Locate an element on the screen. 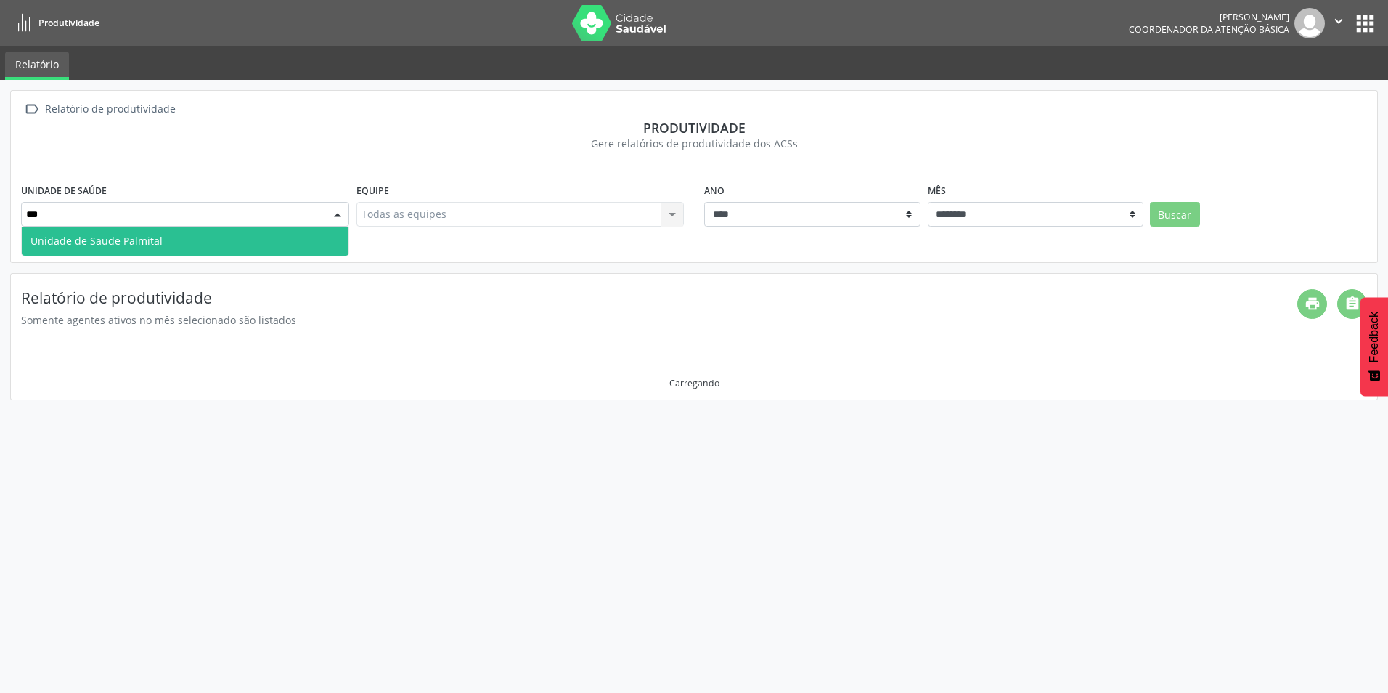  label: Ano is located at coordinates (714, 190).